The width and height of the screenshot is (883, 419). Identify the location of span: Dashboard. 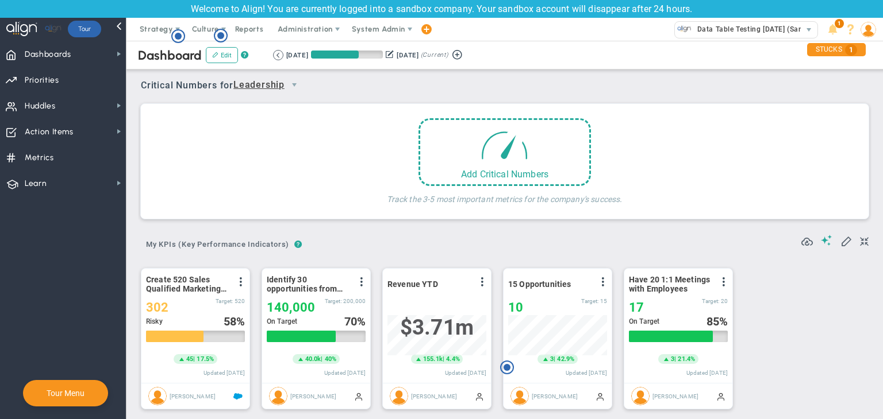
(169, 55).